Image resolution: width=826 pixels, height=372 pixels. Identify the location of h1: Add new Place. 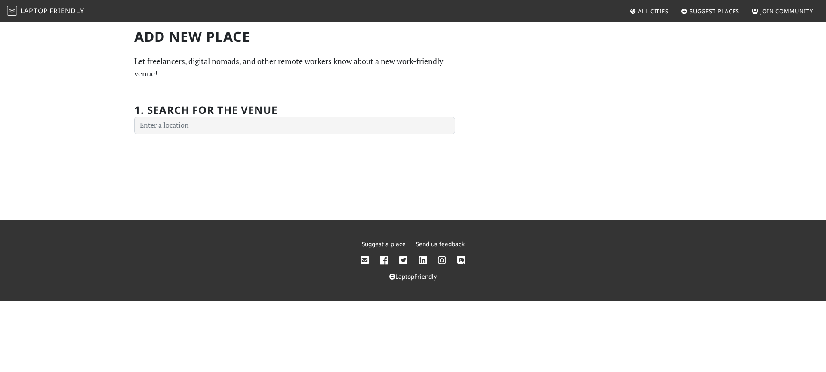
(295, 37).